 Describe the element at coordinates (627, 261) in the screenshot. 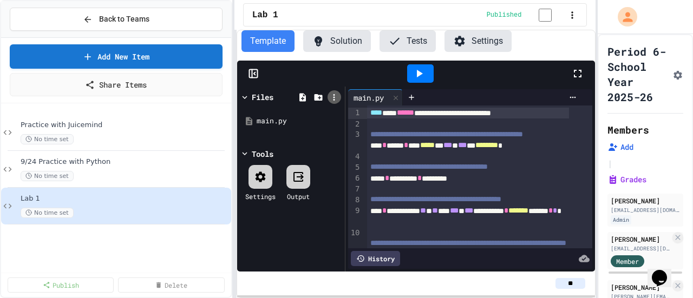

I see `span: Member` at that location.